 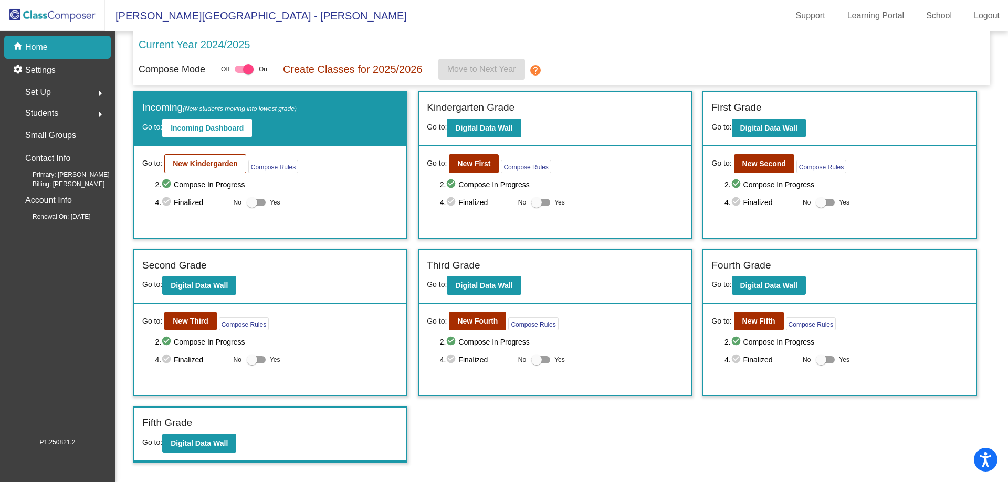 I want to click on b: New Third, so click(x=191, y=321).